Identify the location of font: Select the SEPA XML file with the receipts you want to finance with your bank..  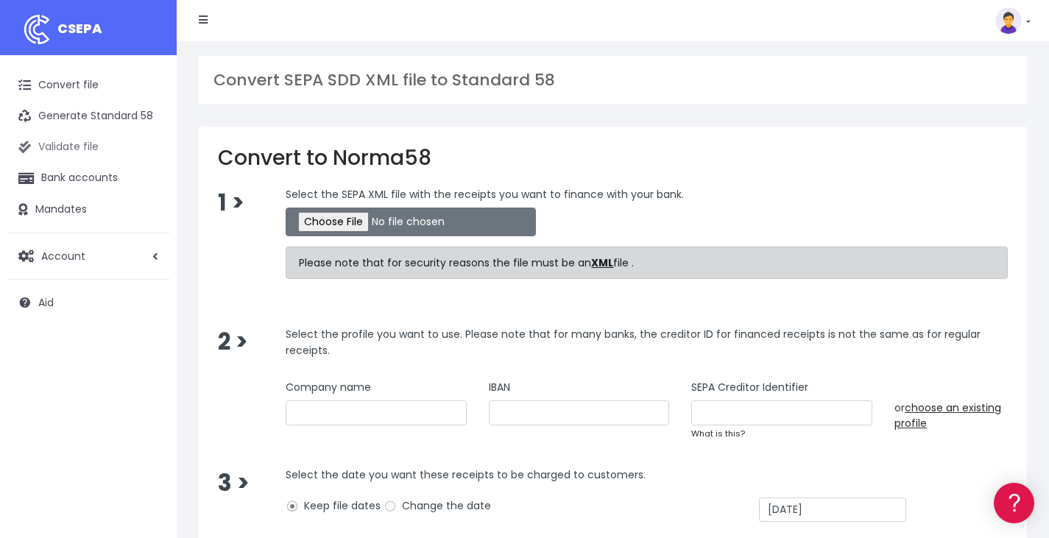
(484, 194).